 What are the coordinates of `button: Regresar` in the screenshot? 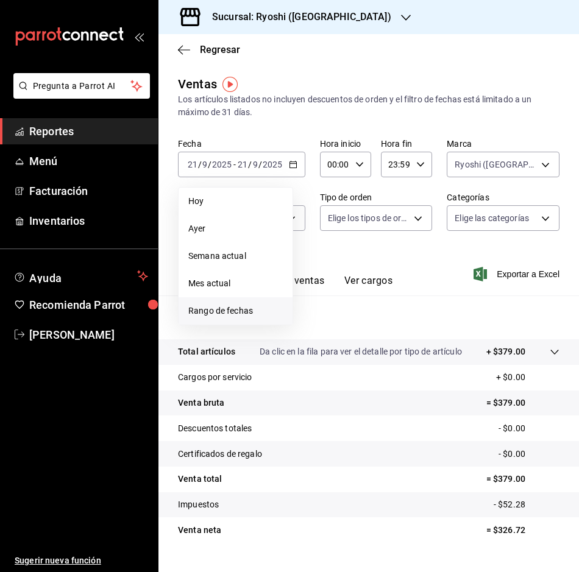 It's located at (209, 49).